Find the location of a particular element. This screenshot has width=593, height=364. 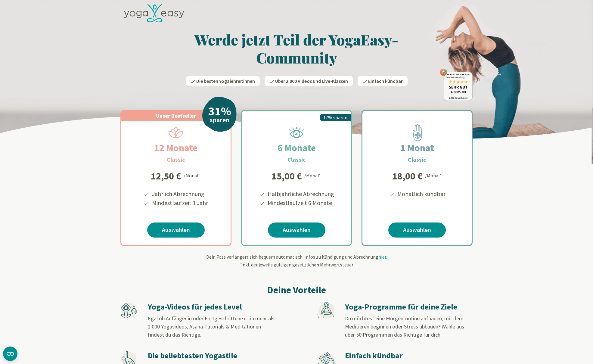

div: 18,00 € is located at coordinates (408, 176).